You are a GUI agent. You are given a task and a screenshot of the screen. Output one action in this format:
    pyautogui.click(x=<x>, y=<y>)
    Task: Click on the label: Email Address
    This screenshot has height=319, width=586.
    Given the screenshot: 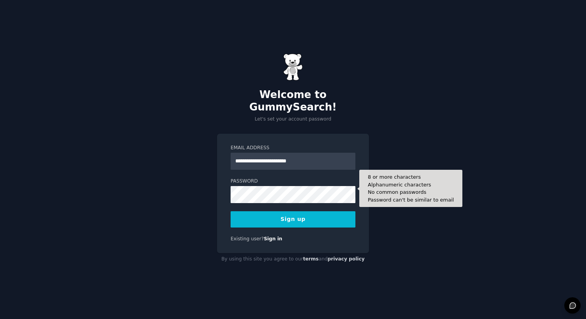 What is the action you would take?
    pyautogui.click(x=293, y=148)
    